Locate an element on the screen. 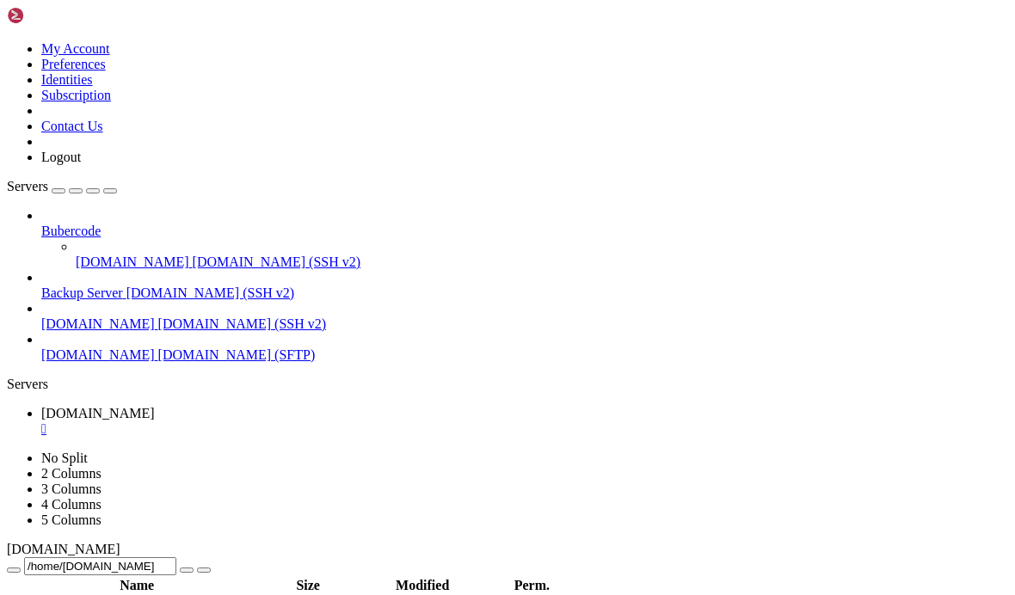 This screenshot has width=1015, height=595. th: Name: activate to sort column descending is located at coordinates (137, 586).